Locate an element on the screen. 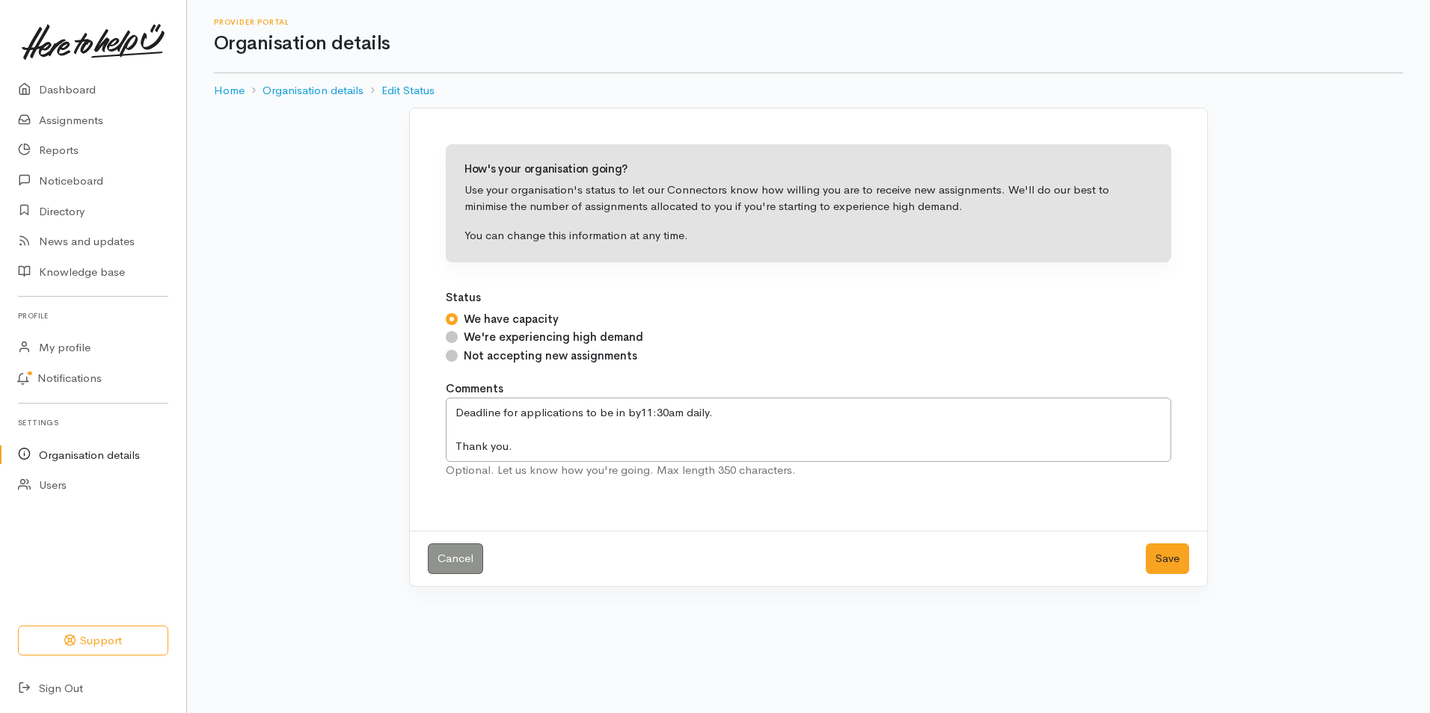 This screenshot has width=1430, height=713. h1: Organisation details is located at coordinates (808, 43).